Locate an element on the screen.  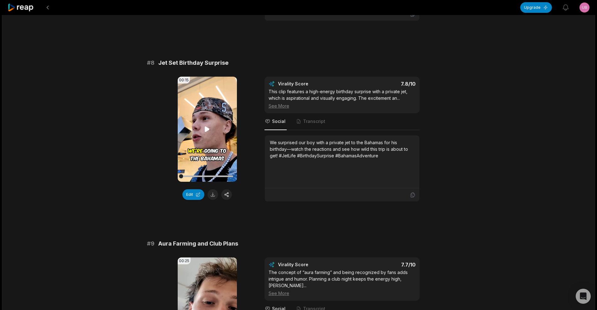
span: # 8 is located at coordinates (151, 63).